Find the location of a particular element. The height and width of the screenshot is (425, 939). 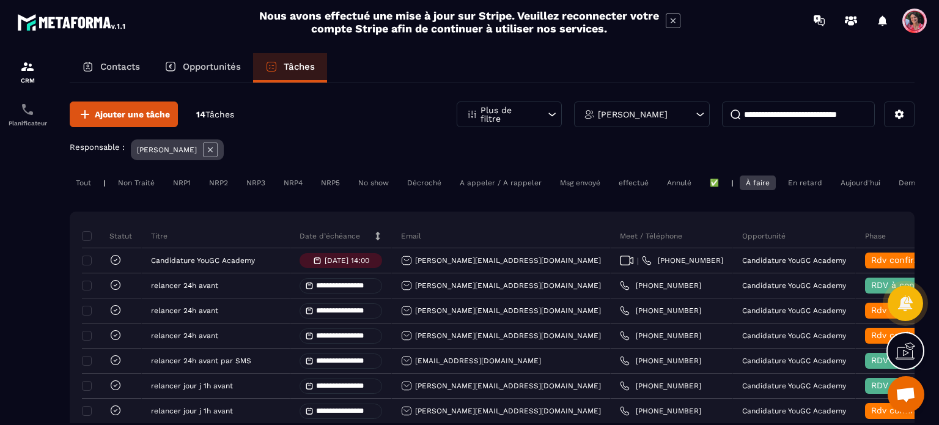

div: Non Traité is located at coordinates (136, 183).